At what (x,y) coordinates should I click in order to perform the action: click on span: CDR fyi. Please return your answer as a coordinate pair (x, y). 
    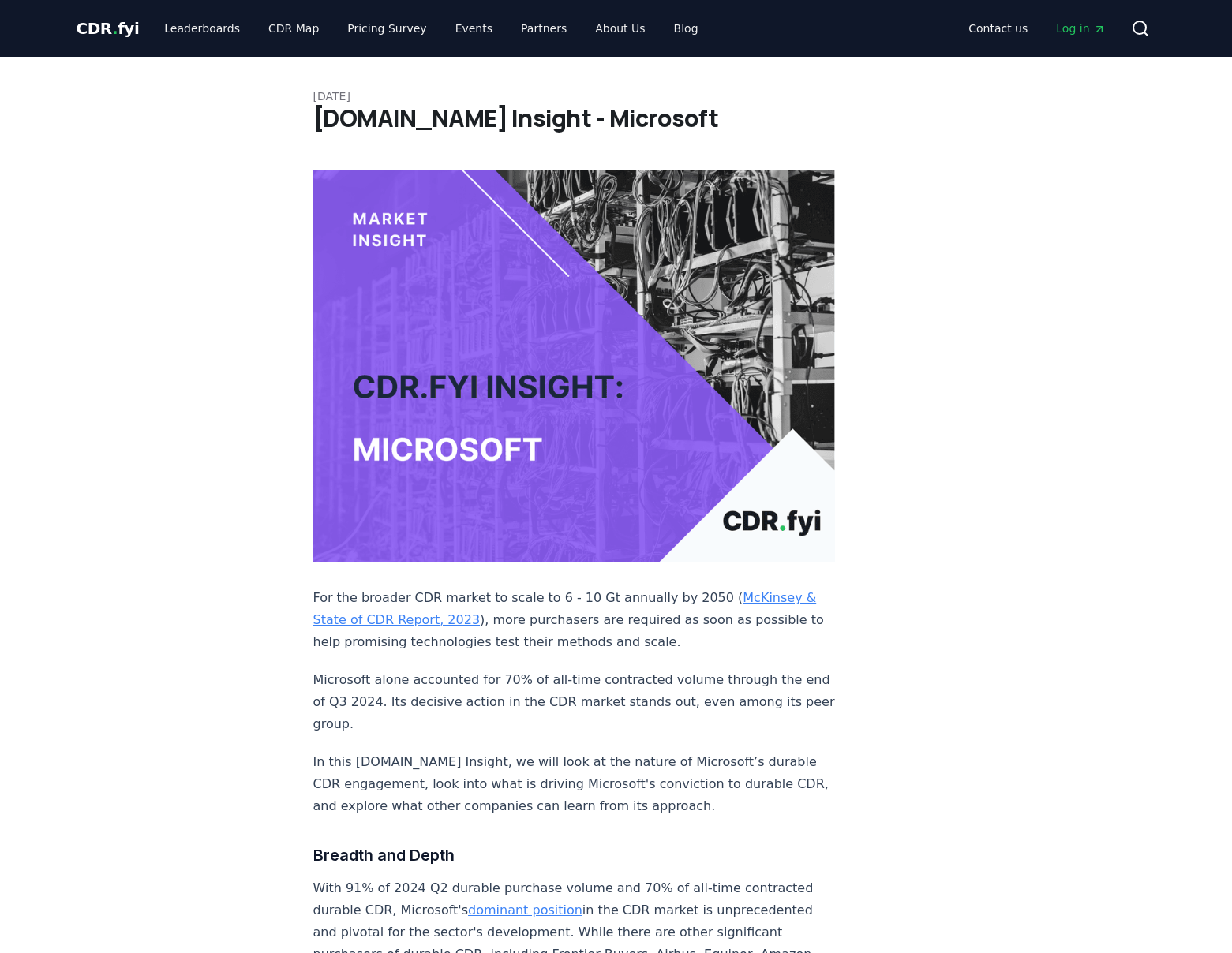
    Looking at the image, I should click on (108, 28).